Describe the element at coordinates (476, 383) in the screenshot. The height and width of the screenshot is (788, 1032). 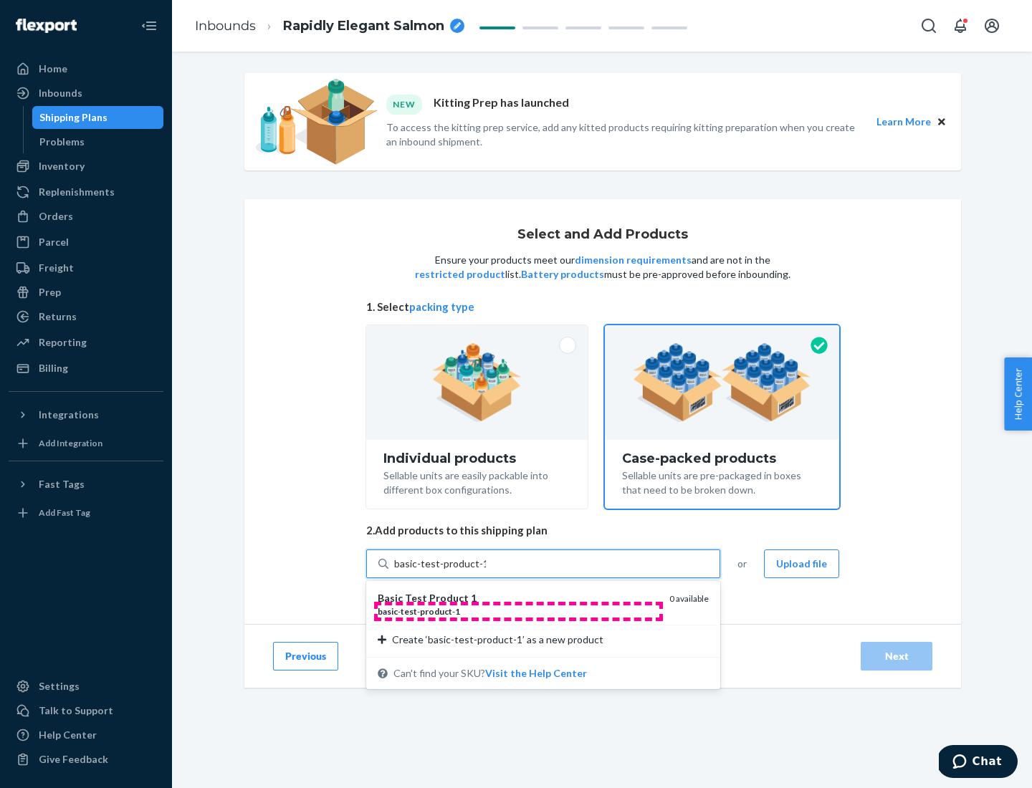
I see `img: individual-pack.facf35554cb0f1810c75b2bd6df2d64e.png` at that location.